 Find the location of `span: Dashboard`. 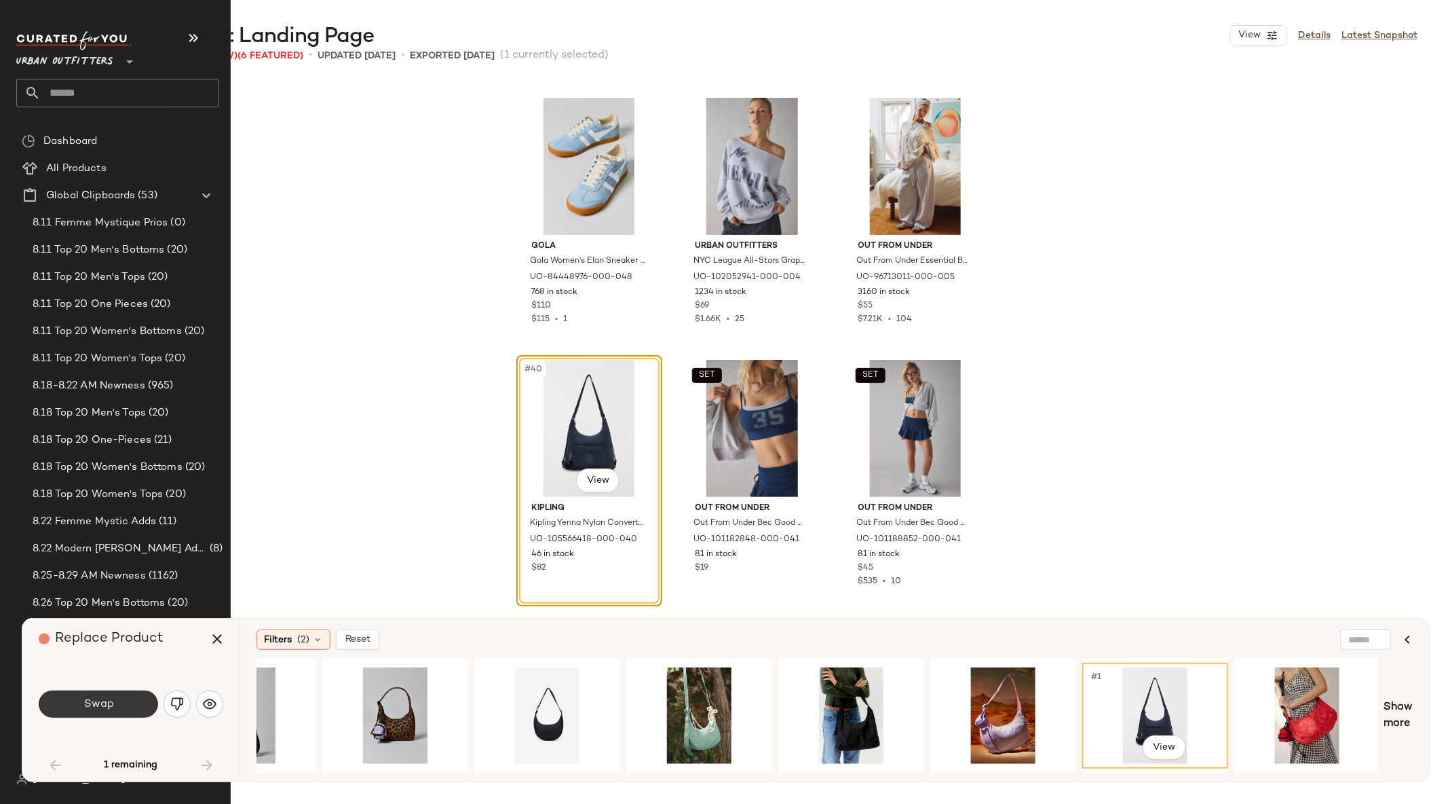

span: Dashboard is located at coordinates (70, 141).